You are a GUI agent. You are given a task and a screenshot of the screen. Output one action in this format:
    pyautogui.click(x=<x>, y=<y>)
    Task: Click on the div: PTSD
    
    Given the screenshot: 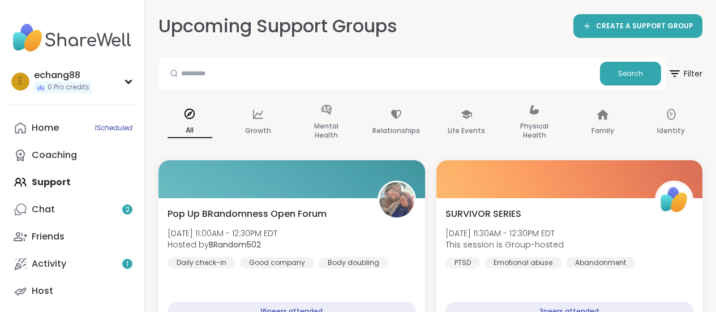 What is the action you would take?
    pyautogui.click(x=463, y=263)
    